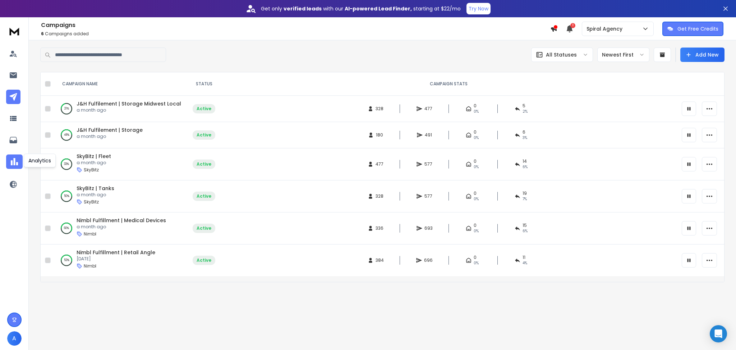 The image size is (736, 350). What do you see at coordinates (562, 55) in the screenshot?
I see `p: All Statuses` at bounding box center [562, 55].